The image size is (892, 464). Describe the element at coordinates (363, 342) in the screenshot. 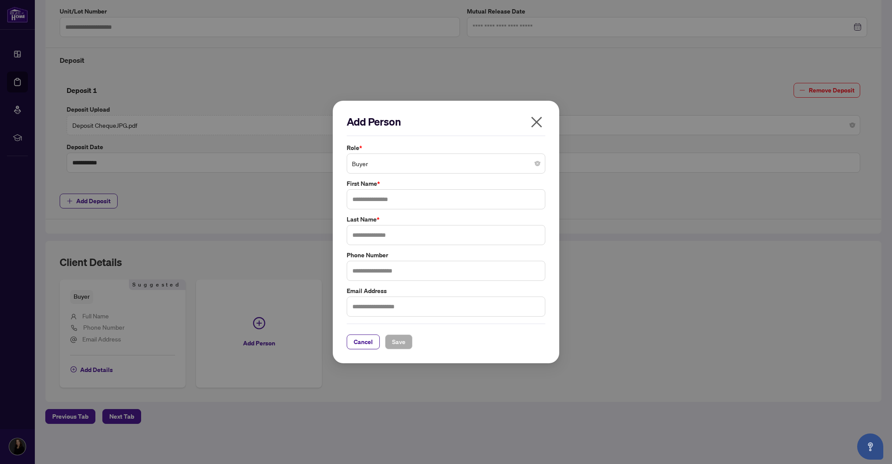

I see `span: Cancel` at that location.